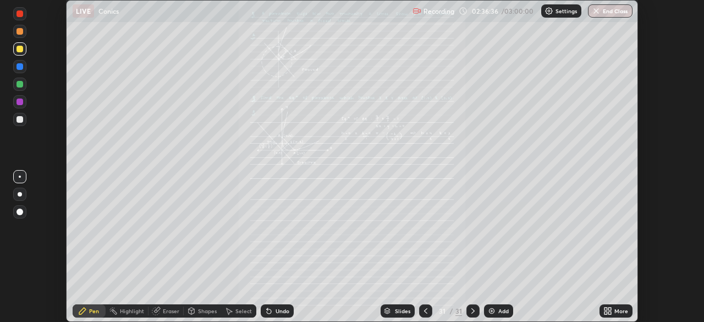 The image size is (704, 322). What do you see at coordinates (108, 11) in the screenshot?
I see `p: Conics` at bounding box center [108, 11].